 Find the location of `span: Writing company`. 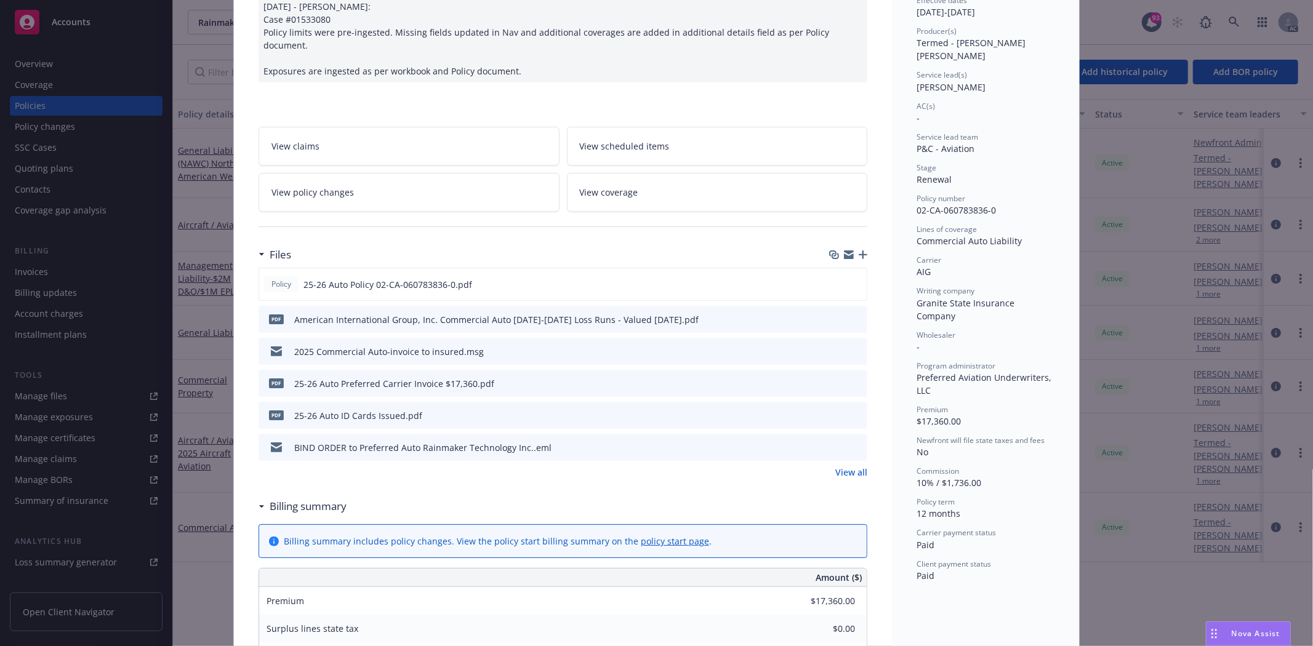

span: Writing company is located at coordinates (945, 291).